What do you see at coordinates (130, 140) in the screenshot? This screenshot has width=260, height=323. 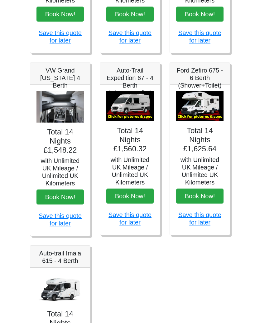 I see `h4: Total 14 Nights £1,560.32` at bounding box center [130, 140].